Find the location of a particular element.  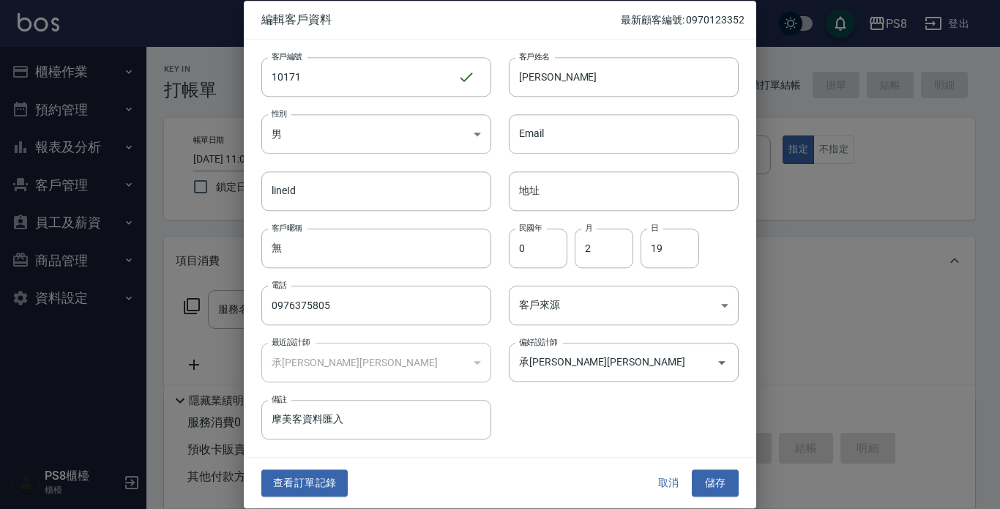

button: 查看訂單記錄 is located at coordinates (305, 483).